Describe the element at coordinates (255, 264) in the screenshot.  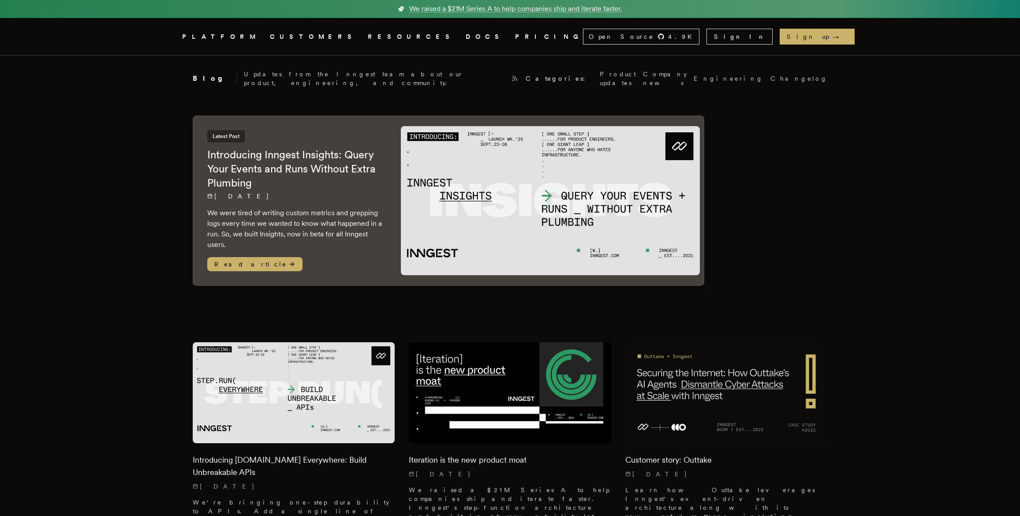
I see `span: Read article` at that location.